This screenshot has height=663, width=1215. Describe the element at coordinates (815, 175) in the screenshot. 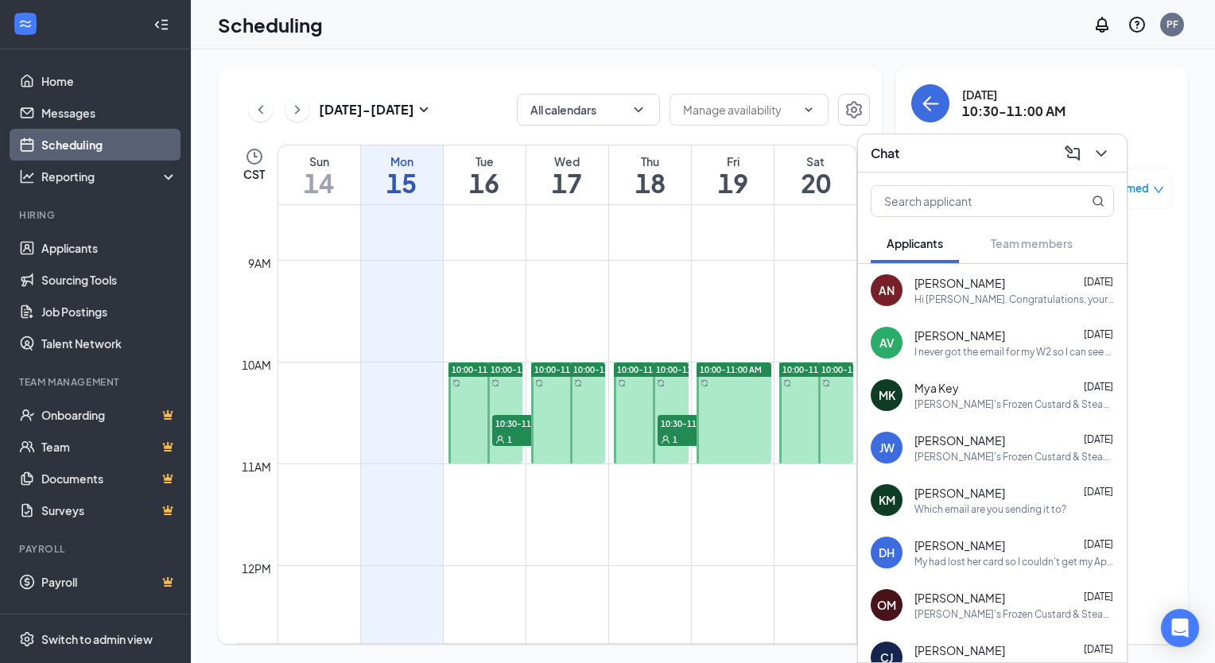

I see `a: September 20, 2025` at that location.